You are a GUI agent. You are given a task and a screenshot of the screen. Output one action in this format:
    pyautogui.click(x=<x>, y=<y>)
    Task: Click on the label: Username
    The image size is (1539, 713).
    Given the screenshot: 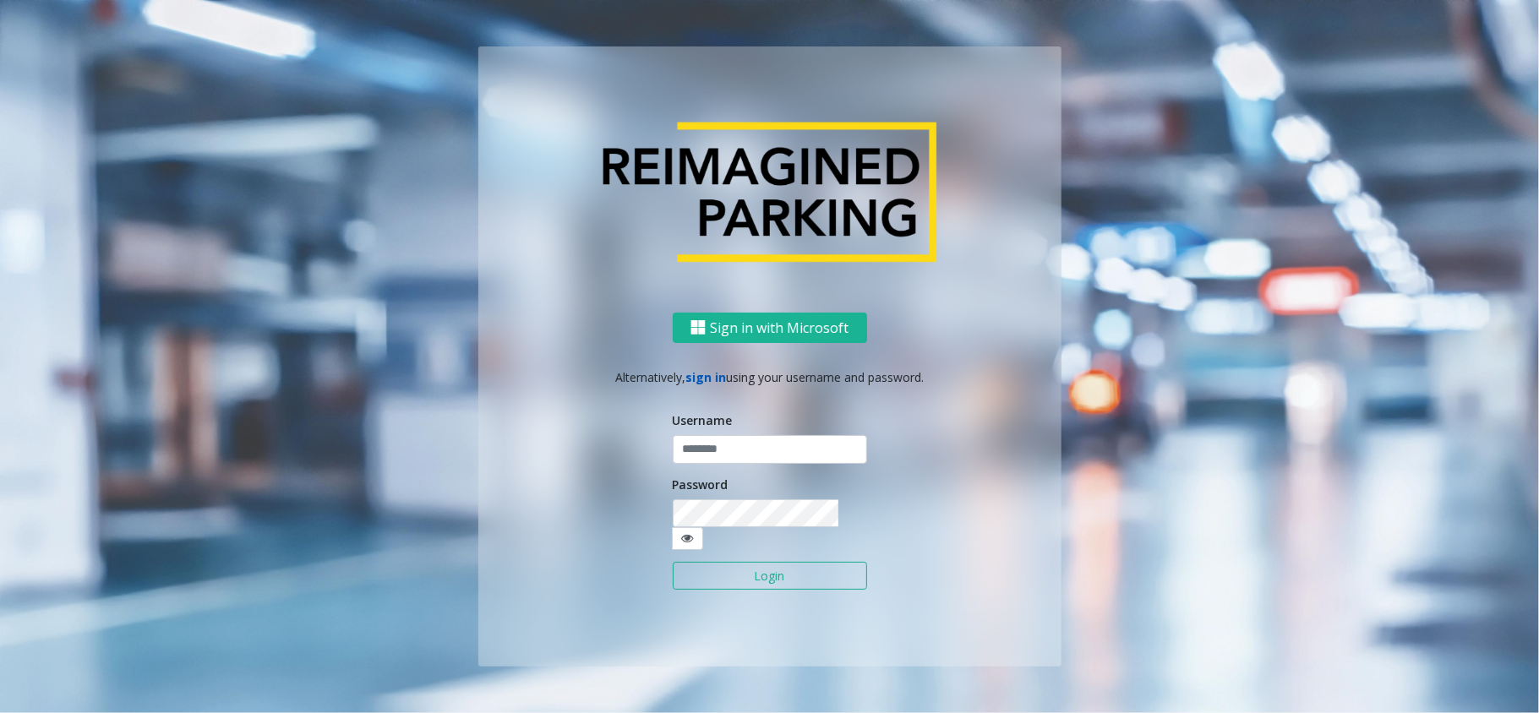 What is the action you would take?
    pyautogui.click(x=702, y=420)
    